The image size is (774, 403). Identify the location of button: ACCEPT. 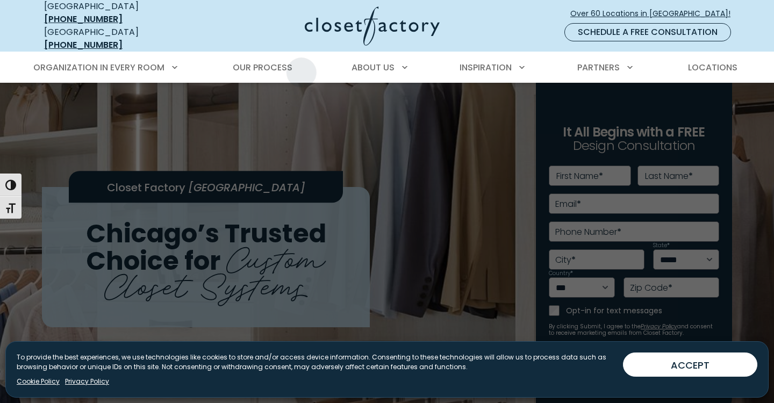
(690, 364).